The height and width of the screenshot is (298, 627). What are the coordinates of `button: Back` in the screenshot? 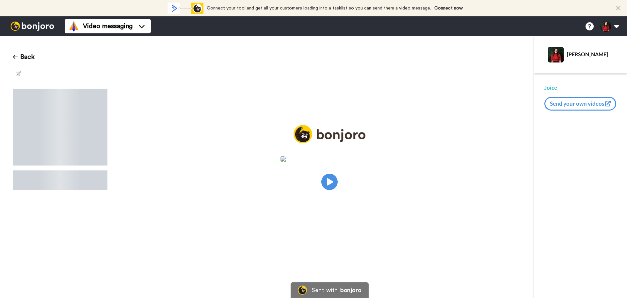 It's located at (24, 57).